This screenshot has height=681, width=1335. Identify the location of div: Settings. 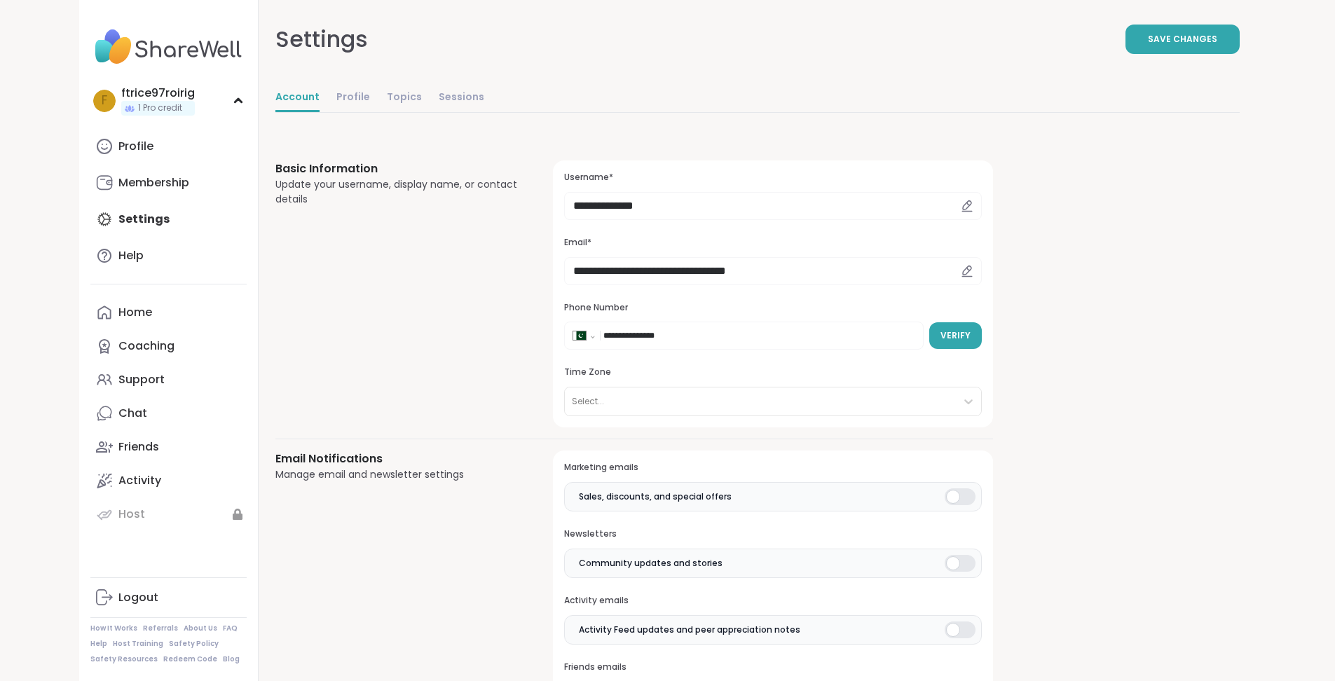
(322, 39).